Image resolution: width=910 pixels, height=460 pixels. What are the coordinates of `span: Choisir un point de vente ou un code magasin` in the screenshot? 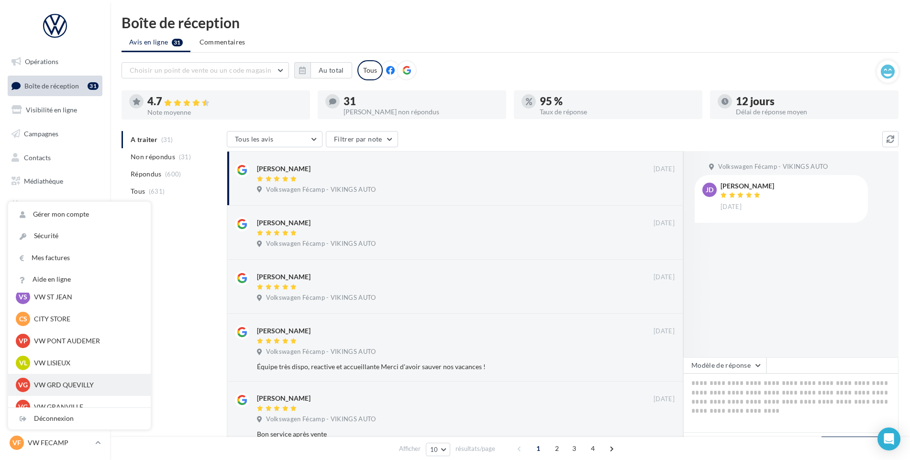 It's located at (200, 70).